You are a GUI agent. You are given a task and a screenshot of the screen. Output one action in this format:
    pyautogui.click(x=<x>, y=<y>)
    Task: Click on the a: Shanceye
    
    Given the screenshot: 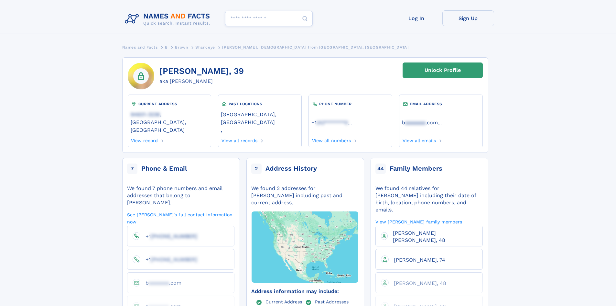 What is the action you would take?
    pyautogui.click(x=205, y=47)
    